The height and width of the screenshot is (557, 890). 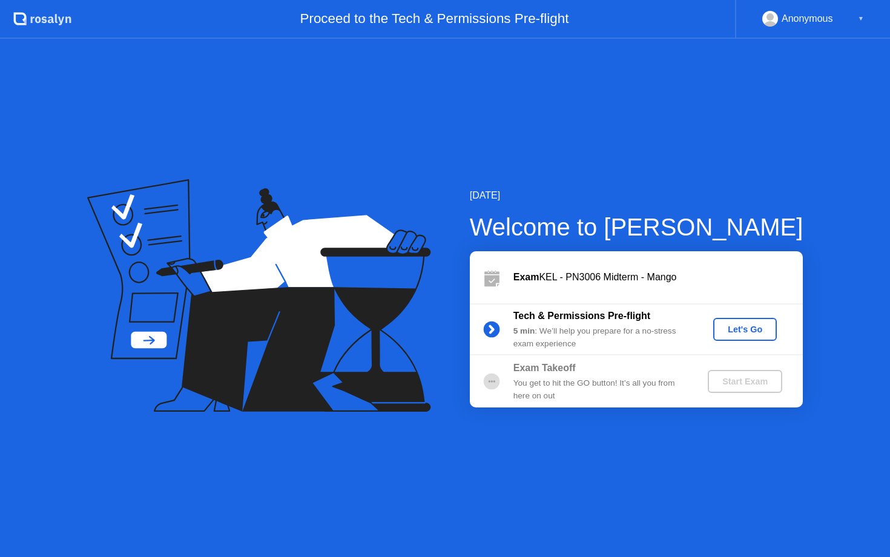 I want to click on b: Exam Takeoff, so click(x=544, y=368).